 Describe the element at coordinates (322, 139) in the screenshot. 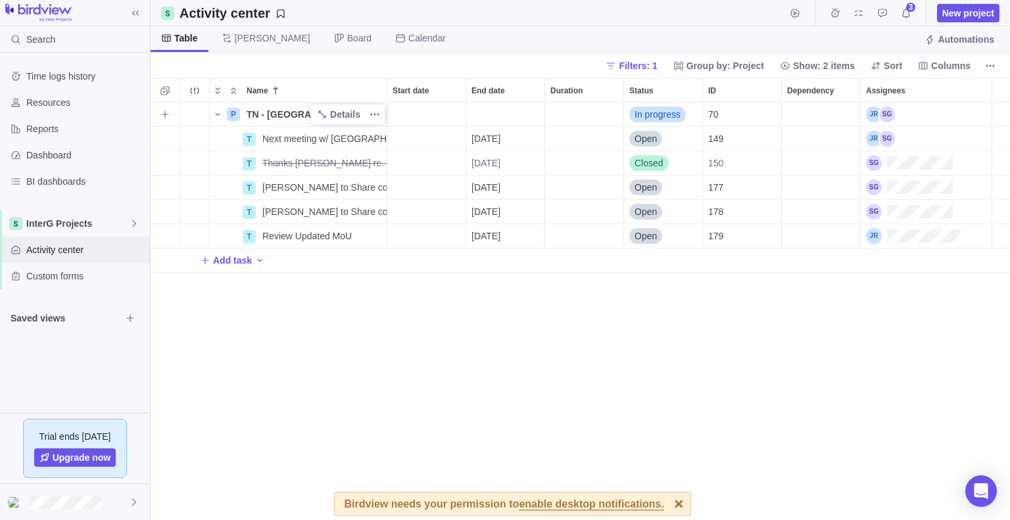

I see `div: Next meeting w/ BC, including Legal Teams : Sept. 15` at that location.